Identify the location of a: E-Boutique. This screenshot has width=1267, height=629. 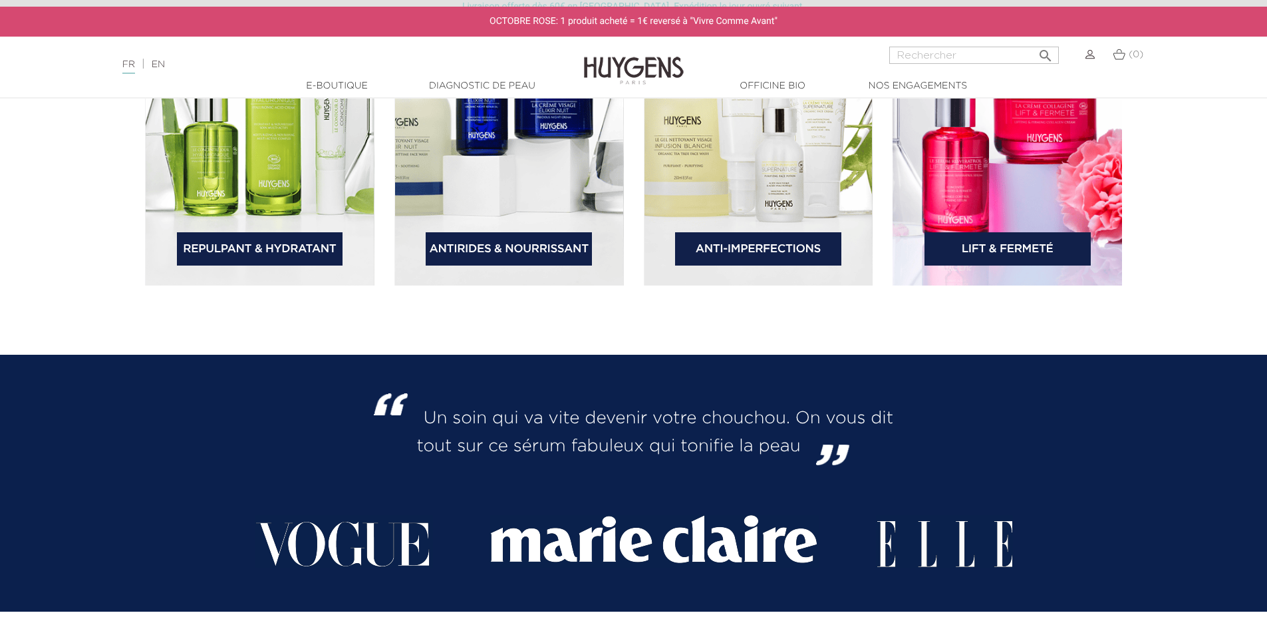
(337, 86).